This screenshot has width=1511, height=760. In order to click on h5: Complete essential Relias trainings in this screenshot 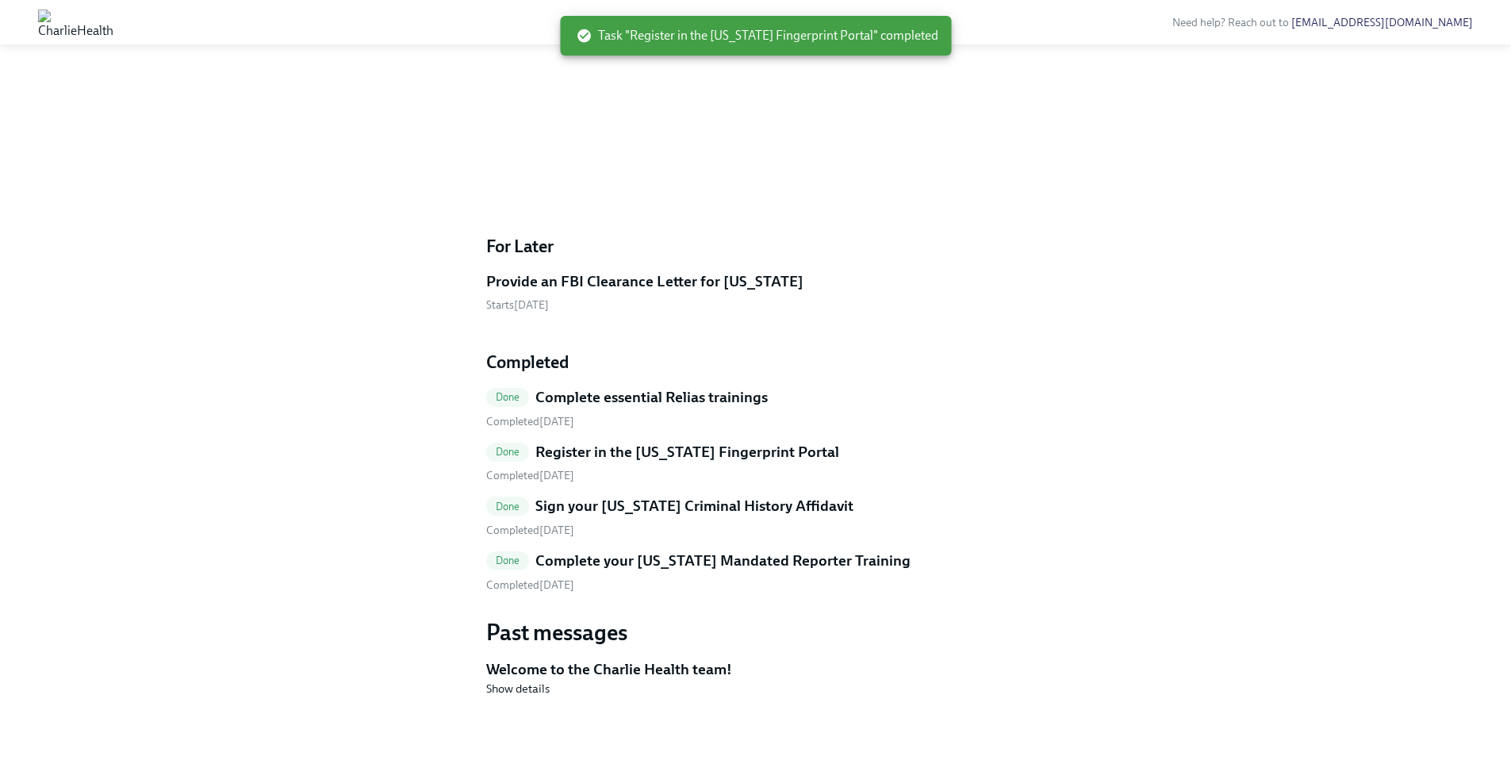, I will do `click(651, 397)`.